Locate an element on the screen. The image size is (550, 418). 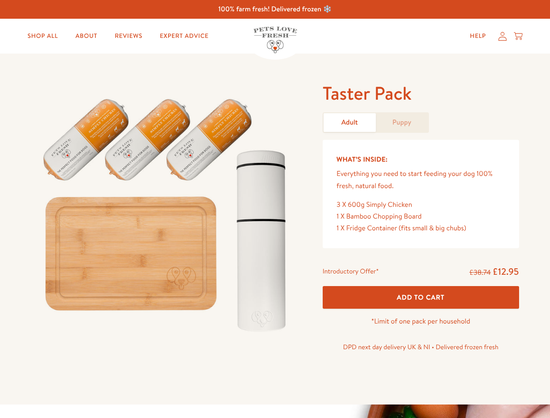
a: Adult is located at coordinates (349, 122).